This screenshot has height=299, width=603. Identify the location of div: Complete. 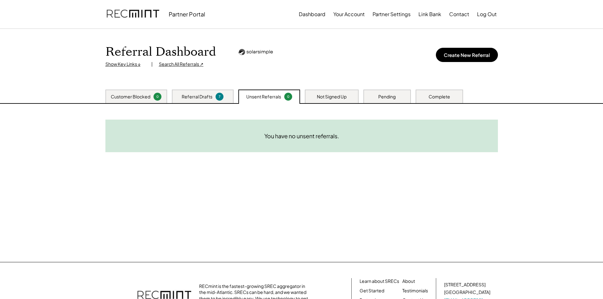
(440, 97).